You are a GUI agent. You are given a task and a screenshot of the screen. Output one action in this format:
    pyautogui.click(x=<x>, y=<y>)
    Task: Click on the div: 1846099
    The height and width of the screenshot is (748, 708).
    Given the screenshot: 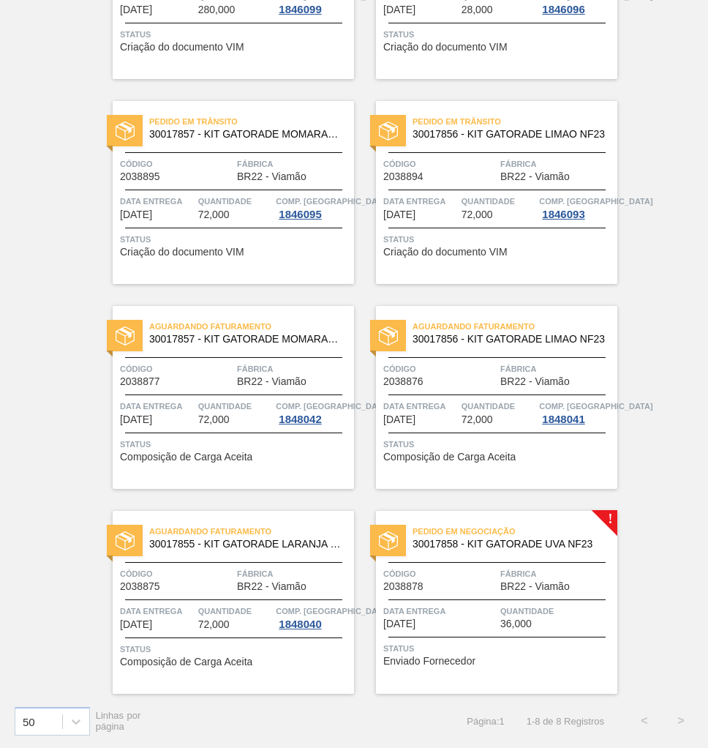 What is the action you would take?
    pyautogui.click(x=300, y=10)
    